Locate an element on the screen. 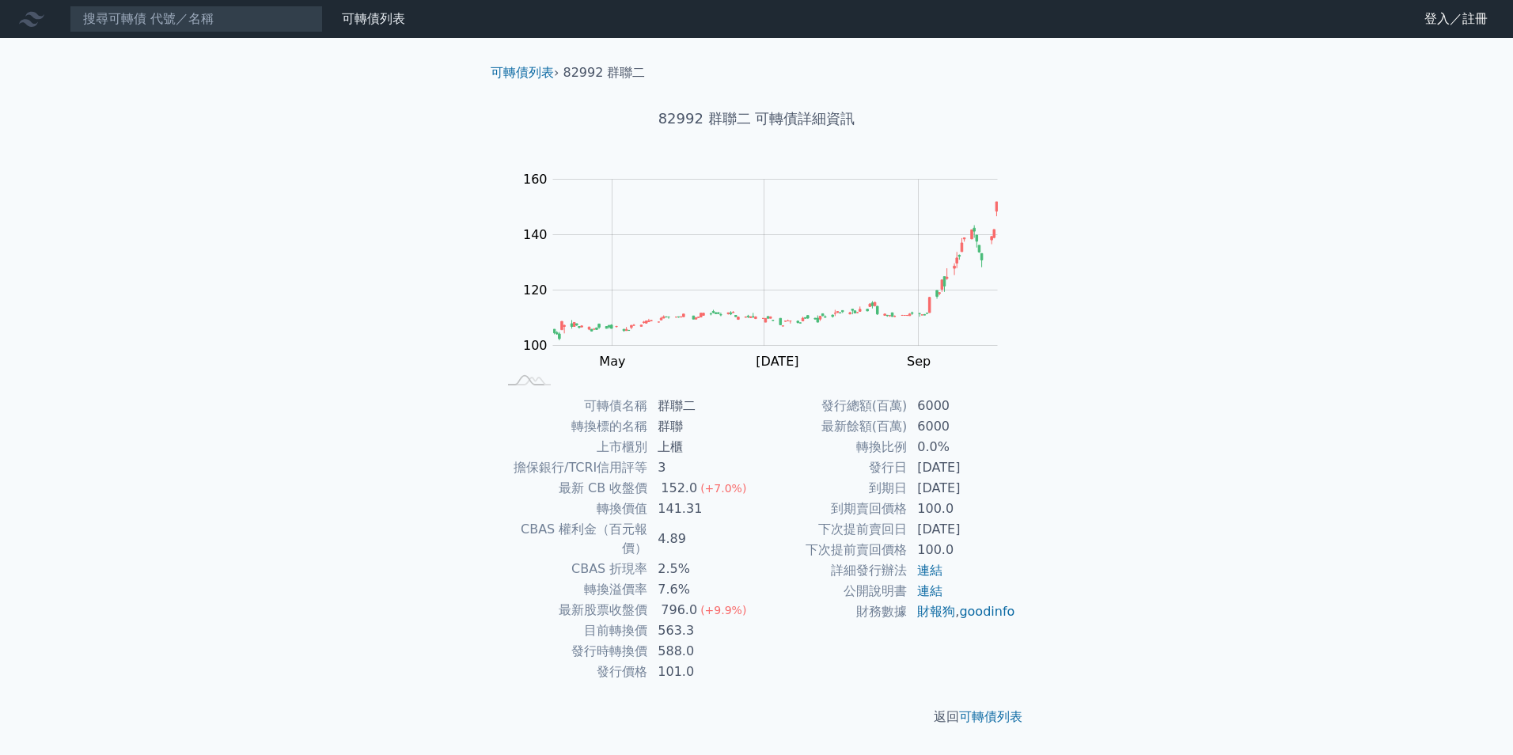 The height and width of the screenshot is (755, 1513). tspan: 120 is located at coordinates (535, 290).